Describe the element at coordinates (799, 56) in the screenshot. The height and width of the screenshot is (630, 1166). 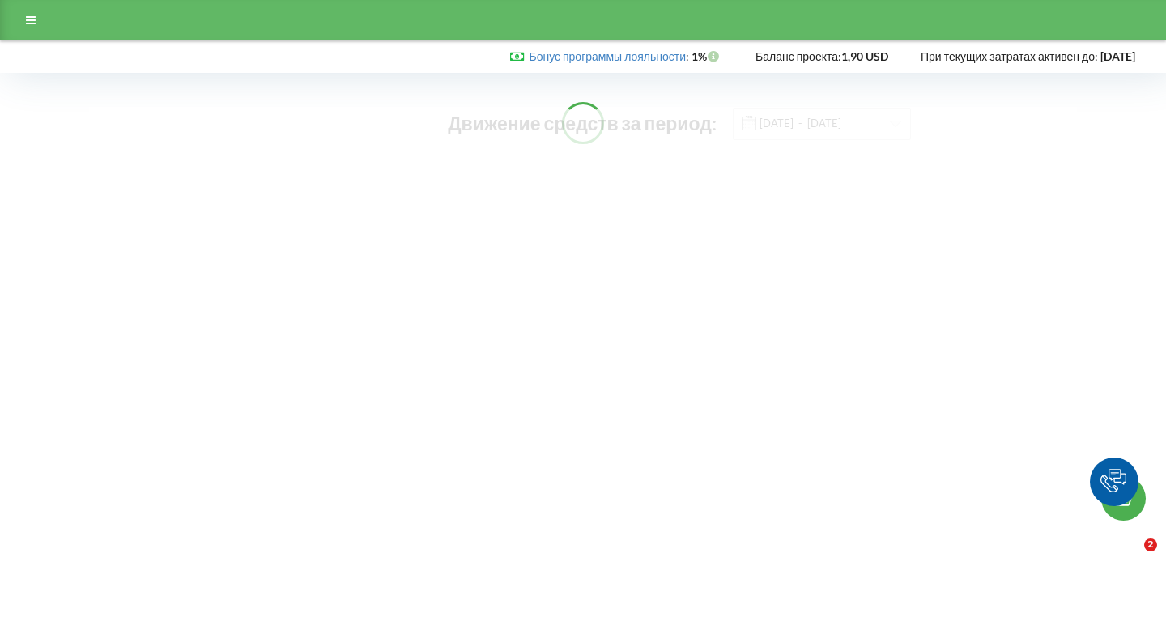
I see `span: Баланс проекта:` at that location.